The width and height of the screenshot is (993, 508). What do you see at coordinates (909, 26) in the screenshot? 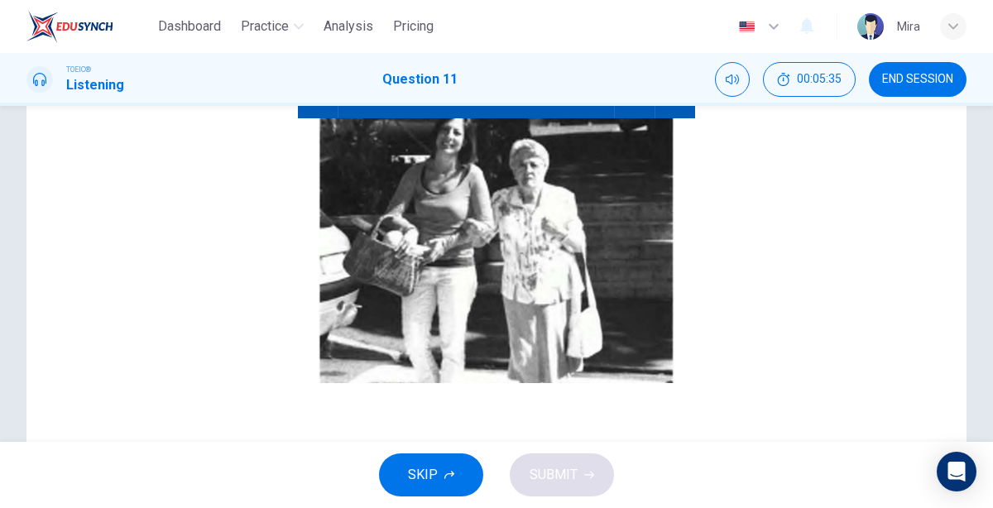
I see `div: Mira` at bounding box center [909, 26].